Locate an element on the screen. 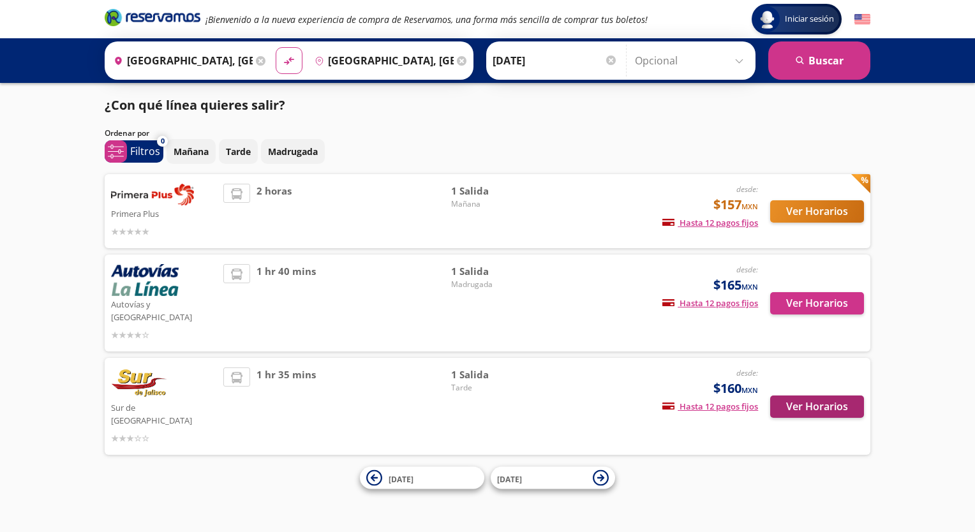 This screenshot has height=532, width=975. button: Buscar is located at coordinates (819, 61).